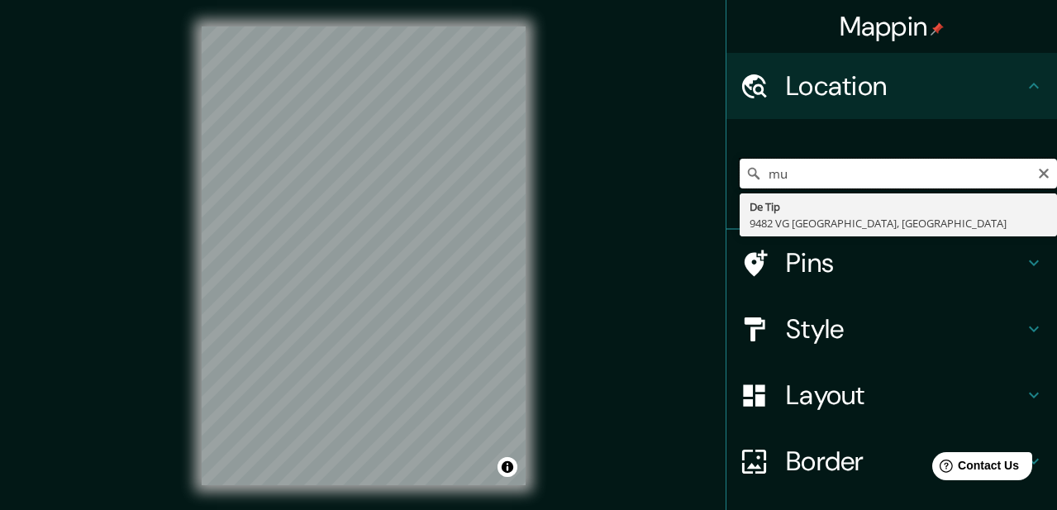 Image resolution: width=1057 pixels, height=510 pixels. Describe the element at coordinates (78, 20) in the screenshot. I see `span: Contact Us` at that location.